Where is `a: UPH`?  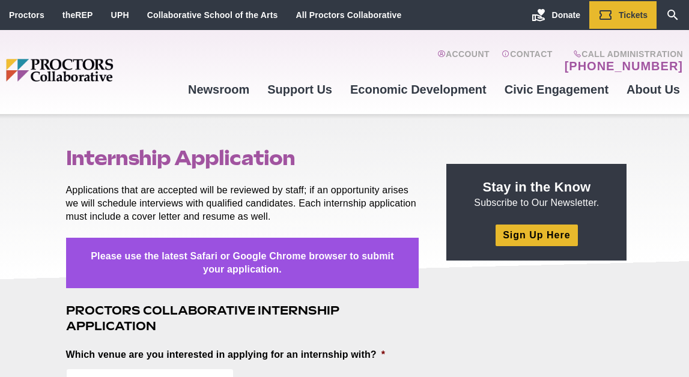 a: UPH is located at coordinates (120, 15).